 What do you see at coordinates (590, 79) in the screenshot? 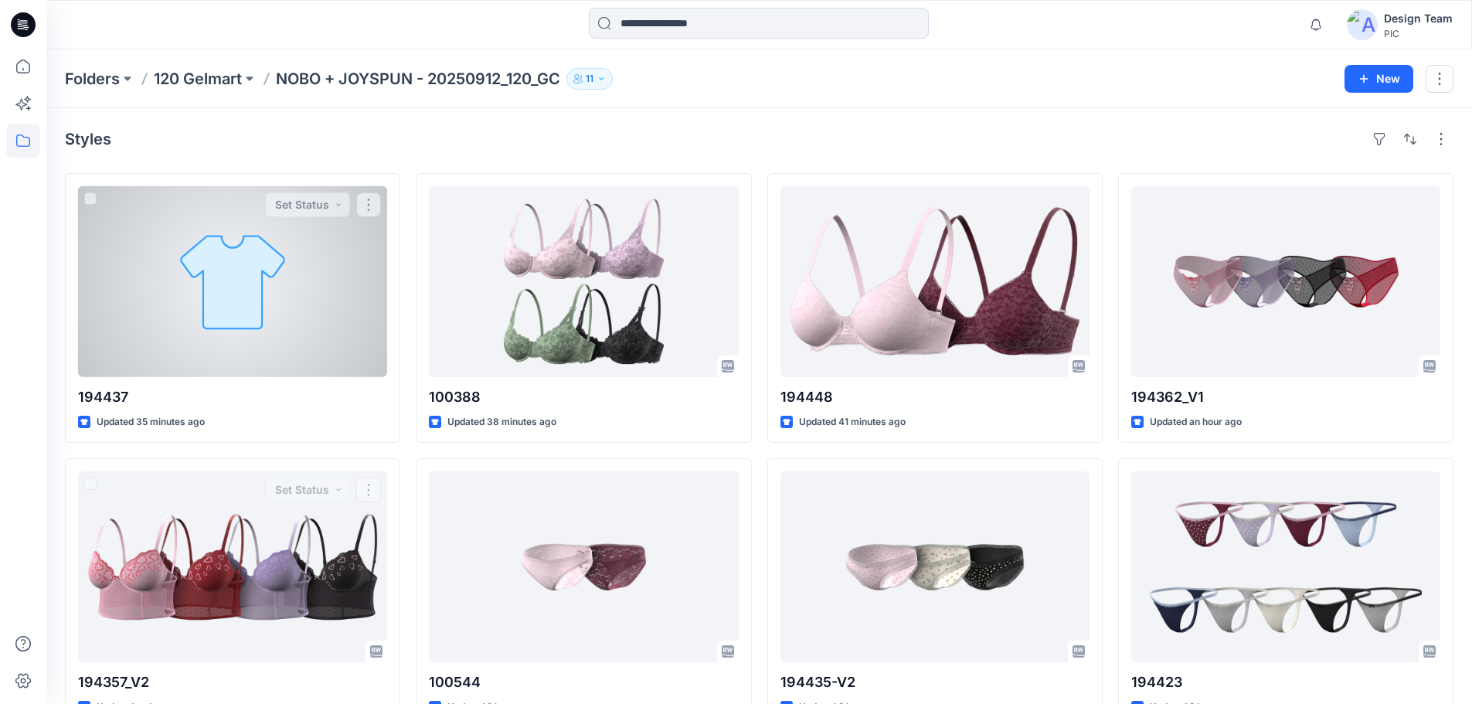
I see `p: 11` at bounding box center [590, 79].